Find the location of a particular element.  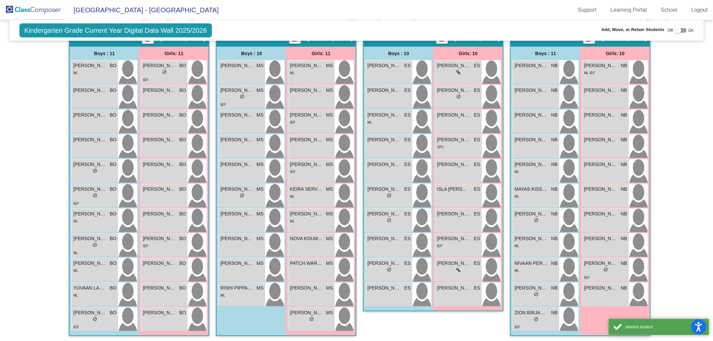

span: Off is located at coordinates (670, 30).